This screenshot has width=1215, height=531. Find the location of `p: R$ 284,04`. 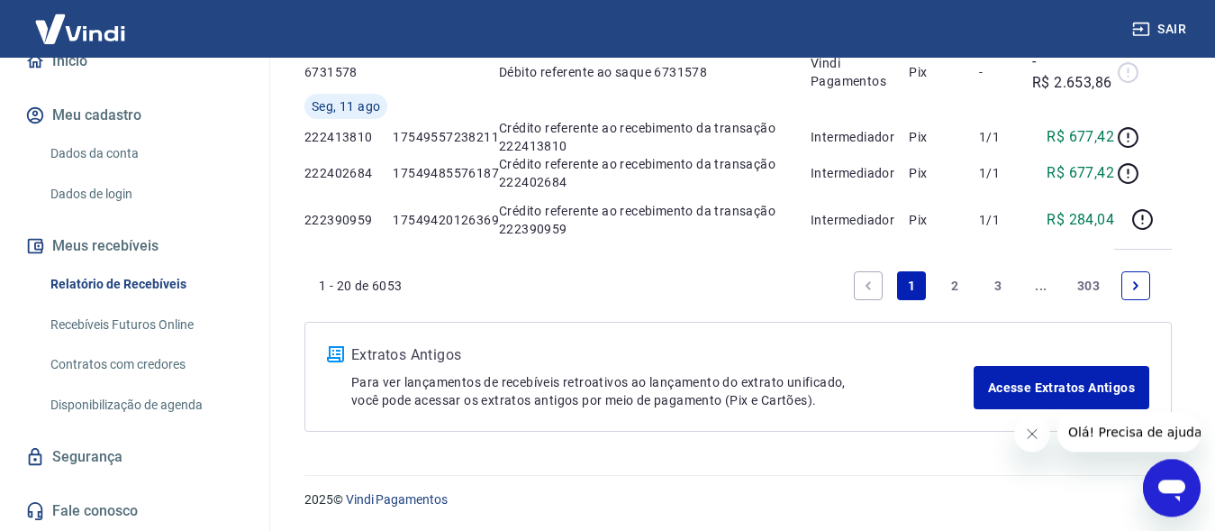

p: R$ 284,04 is located at coordinates (1080, 220).